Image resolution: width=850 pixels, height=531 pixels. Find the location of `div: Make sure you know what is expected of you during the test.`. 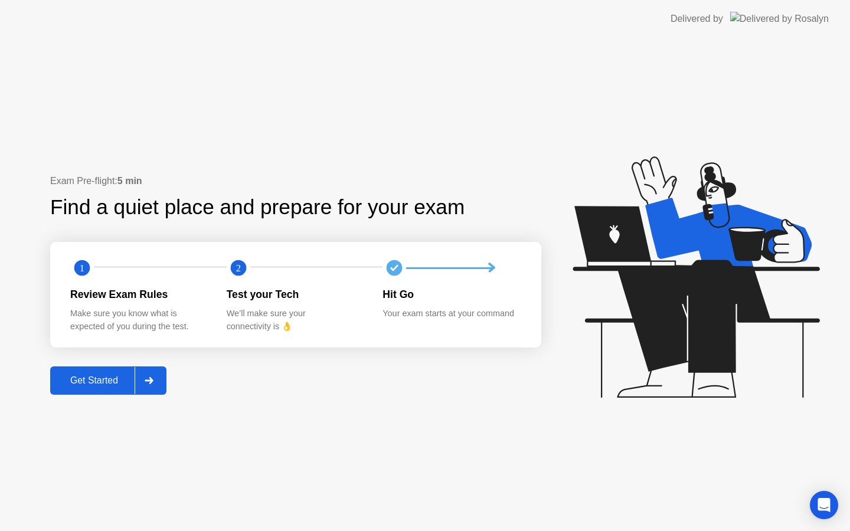

div: Make sure you know what is expected of you during the test. is located at coordinates (139, 320).